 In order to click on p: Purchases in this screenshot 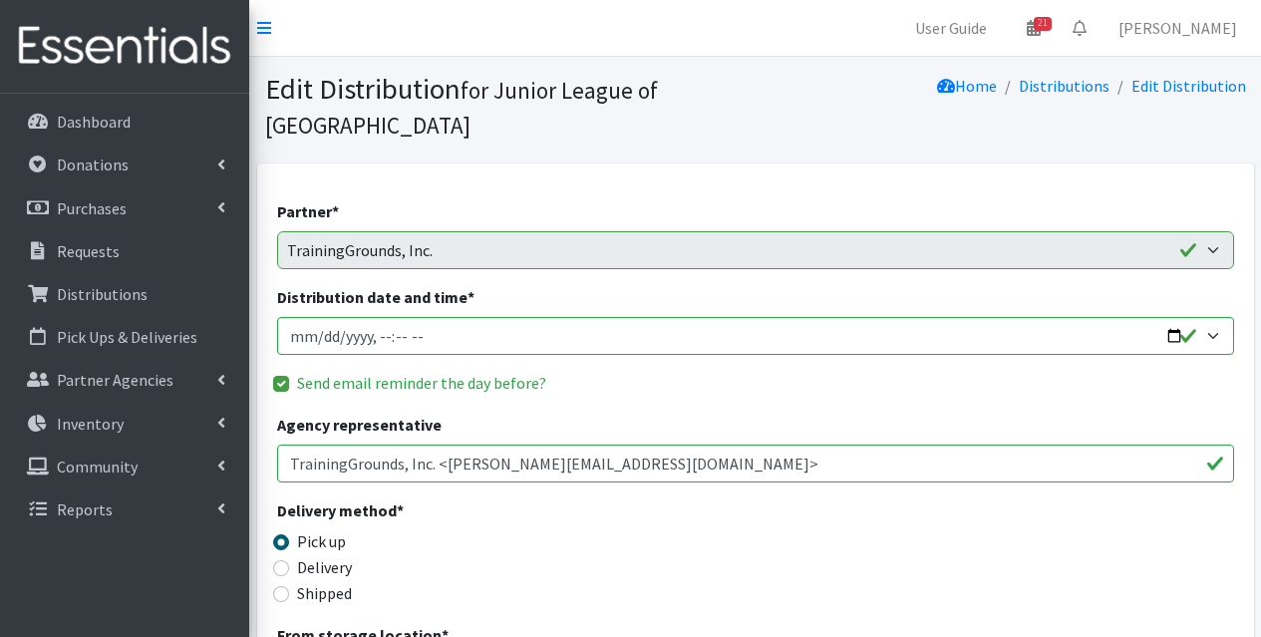, I will do `click(92, 208)`.